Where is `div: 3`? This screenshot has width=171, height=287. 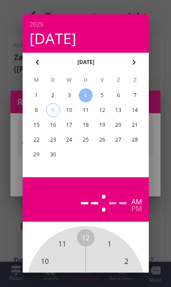
div: 3 is located at coordinates (69, 95).